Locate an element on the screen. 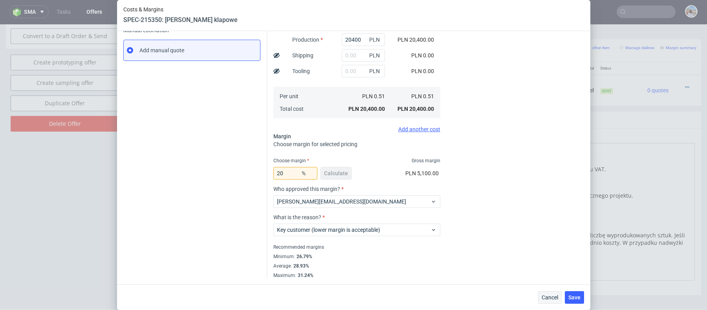 The image size is (707, 310). small: Add other item is located at coordinates (594, 23).